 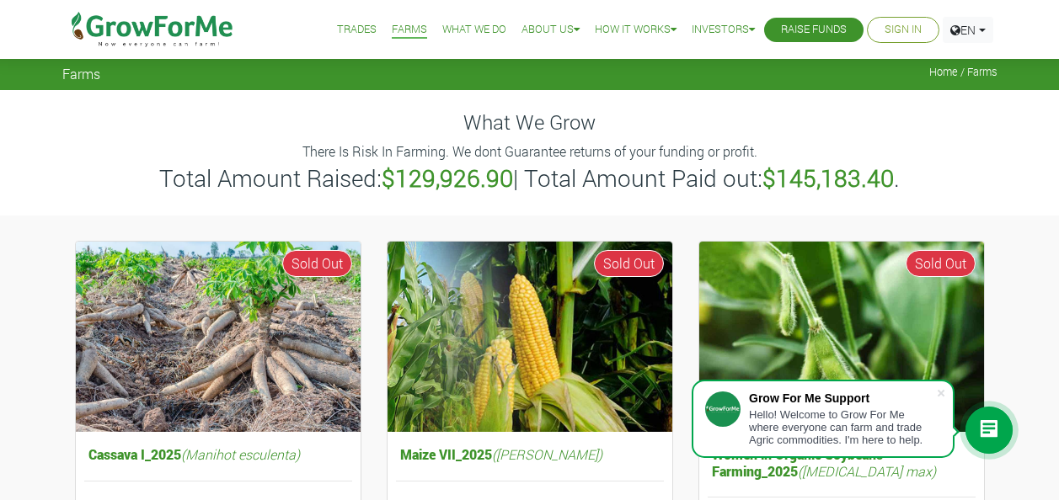 What do you see at coordinates (828, 178) in the screenshot?
I see `b: $145,183.40` at bounding box center [828, 178].